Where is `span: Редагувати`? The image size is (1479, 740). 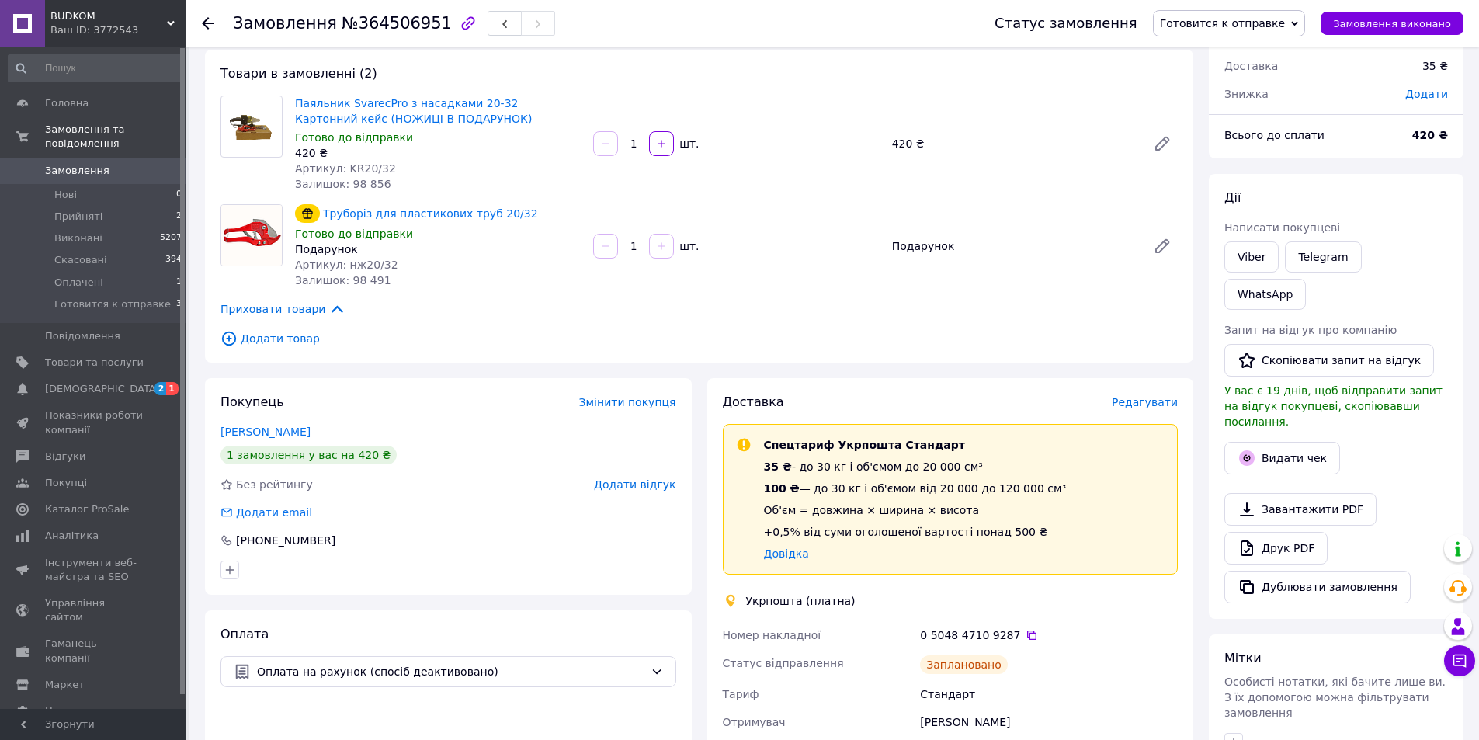 span: Редагувати is located at coordinates (1145, 402).